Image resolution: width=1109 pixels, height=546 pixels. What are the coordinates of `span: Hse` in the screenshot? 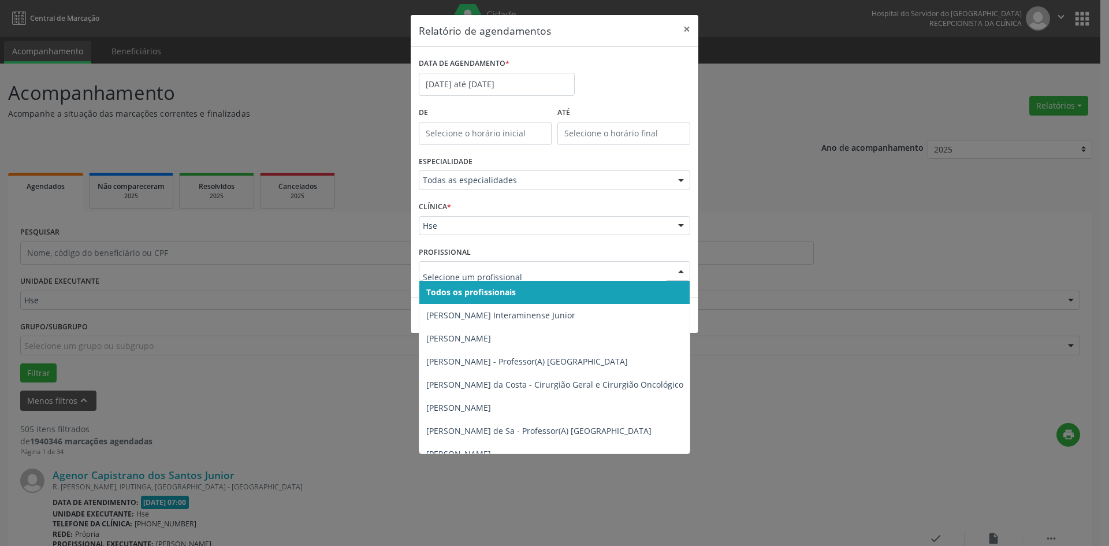 It's located at (545, 226).